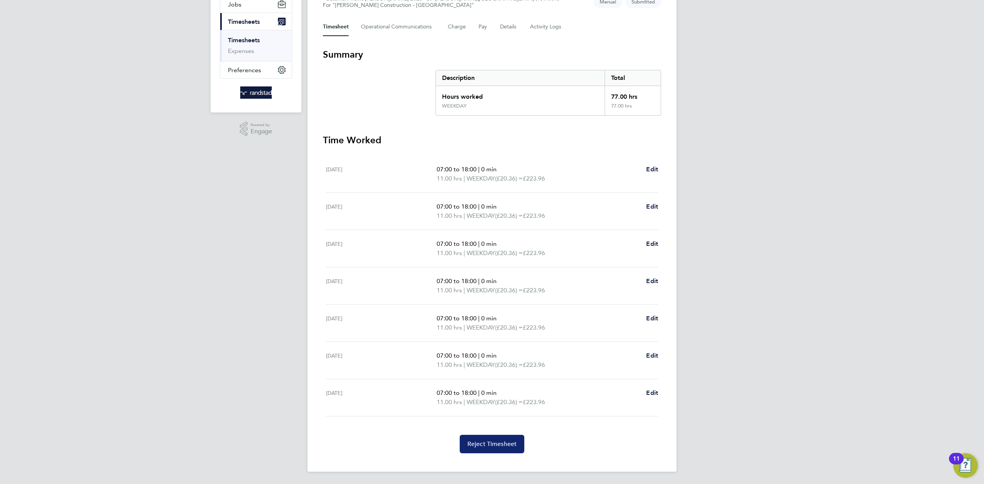 The height and width of the screenshot is (484, 984). Describe the element at coordinates (633, 95) in the screenshot. I see `div: 77.00 hrs` at that location.